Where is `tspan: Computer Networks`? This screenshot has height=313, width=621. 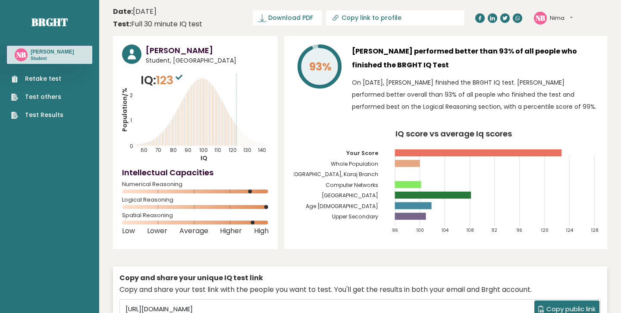
tspan: Computer Networks is located at coordinates (352, 184).